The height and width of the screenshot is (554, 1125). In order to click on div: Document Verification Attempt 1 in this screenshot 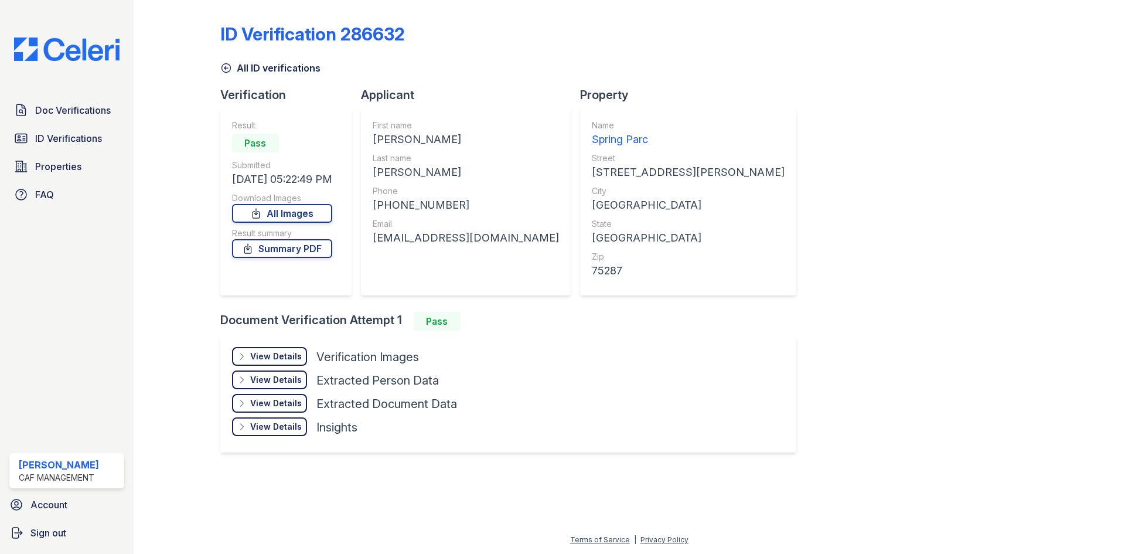, I will do `click(513, 321)`.